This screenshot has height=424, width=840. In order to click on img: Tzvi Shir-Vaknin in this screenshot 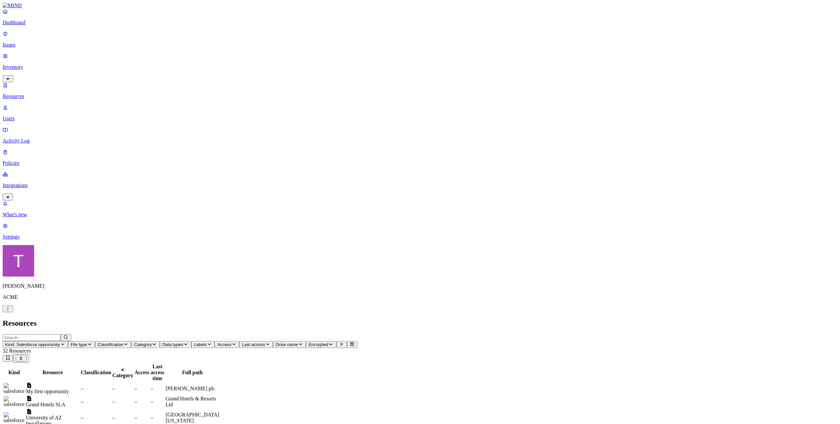, I will do `click(18, 261)`.